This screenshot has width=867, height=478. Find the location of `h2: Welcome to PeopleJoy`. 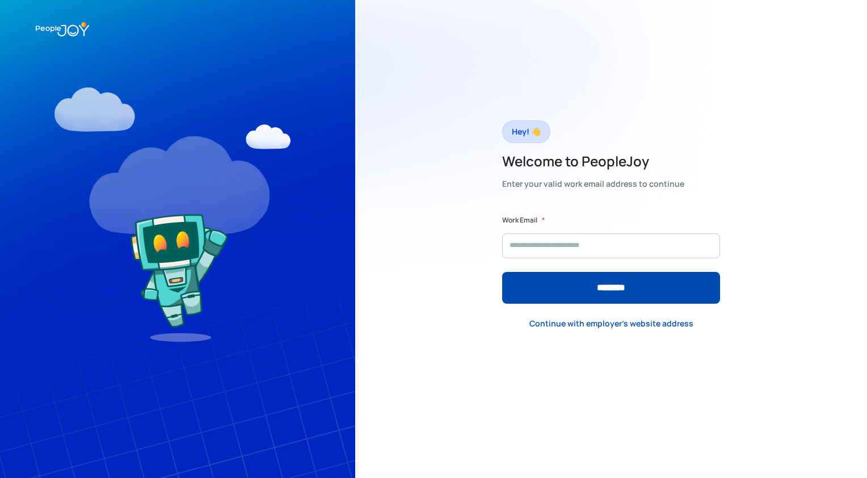

h2: Welcome to PeopleJoy is located at coordinates (593, 161).